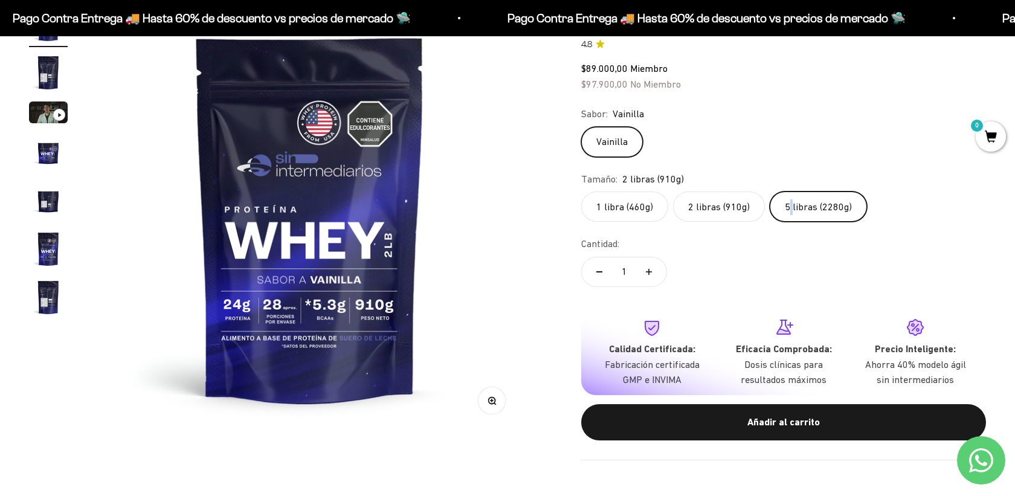  I want to click on span: No Miembro, so click(656, 84).